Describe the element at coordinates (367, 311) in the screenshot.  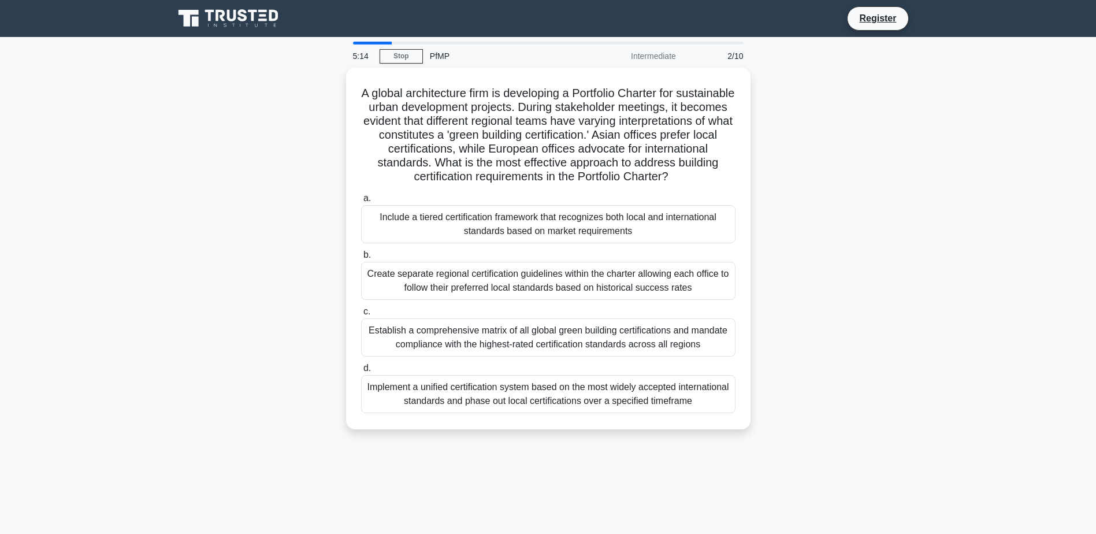
I see `span: c.` at that location.